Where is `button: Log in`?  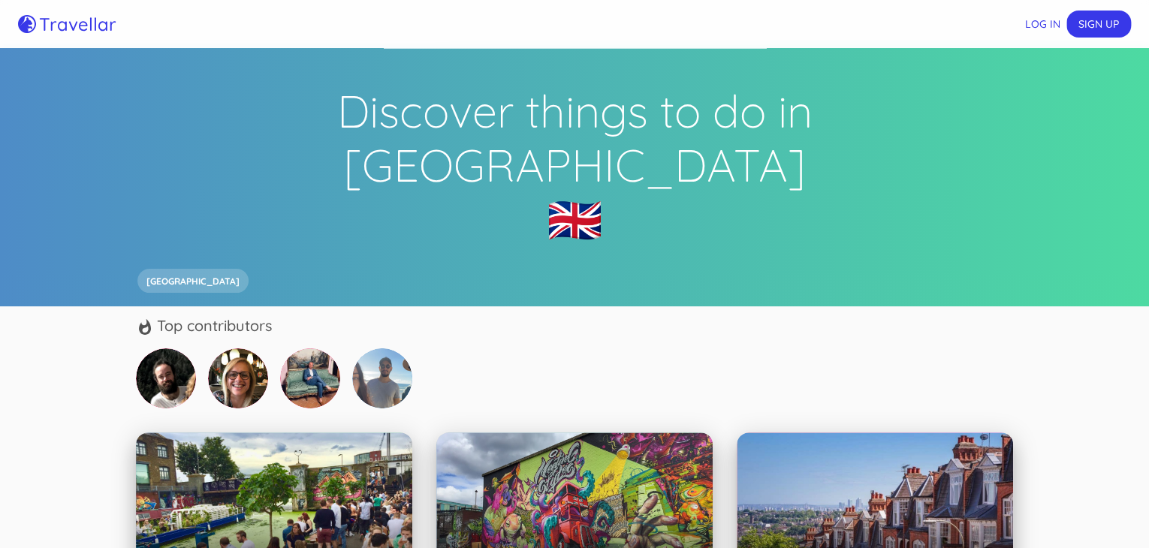 button: Log in is located at coordinates (1043, 24).